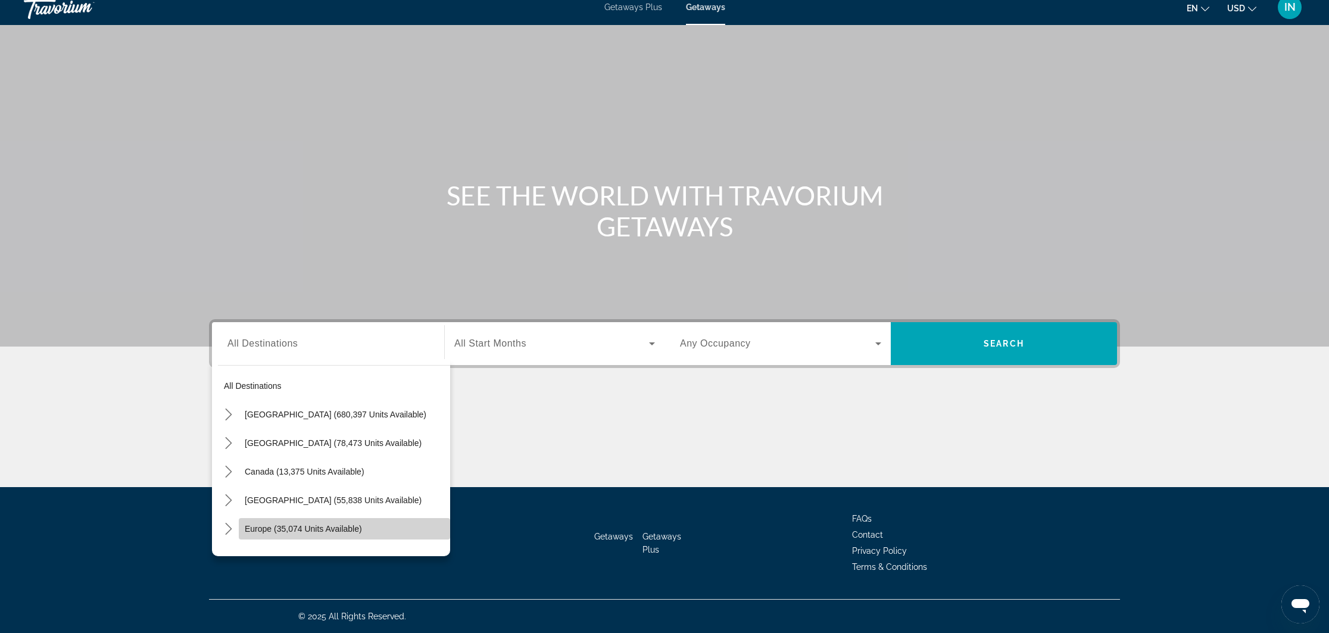 The height and width of the screenshot is (633, 1329). Describe the element at coordinates (1192, 8) in the screenshot. I see `span: en` at that location.